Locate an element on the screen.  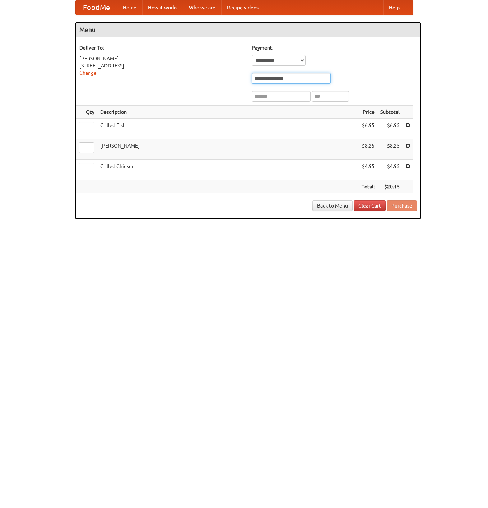
a: Who we are is located at coordinates (202, 8).